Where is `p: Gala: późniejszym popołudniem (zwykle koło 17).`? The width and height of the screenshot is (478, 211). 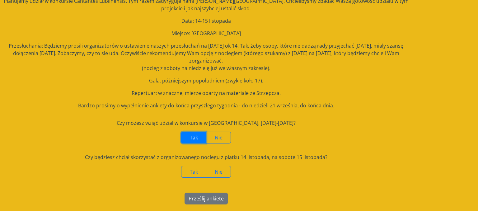 p: Gala: późniejszym popołudniem (zwykle koło 17). is located at coordinates (206, 81).